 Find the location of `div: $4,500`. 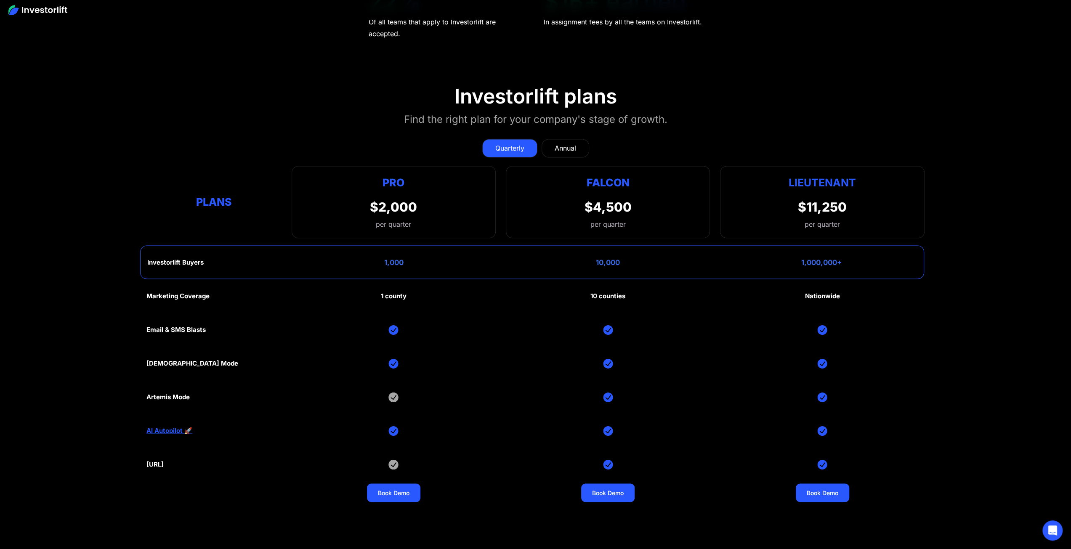

div: $4,500 is located at coordinates (608, 207).